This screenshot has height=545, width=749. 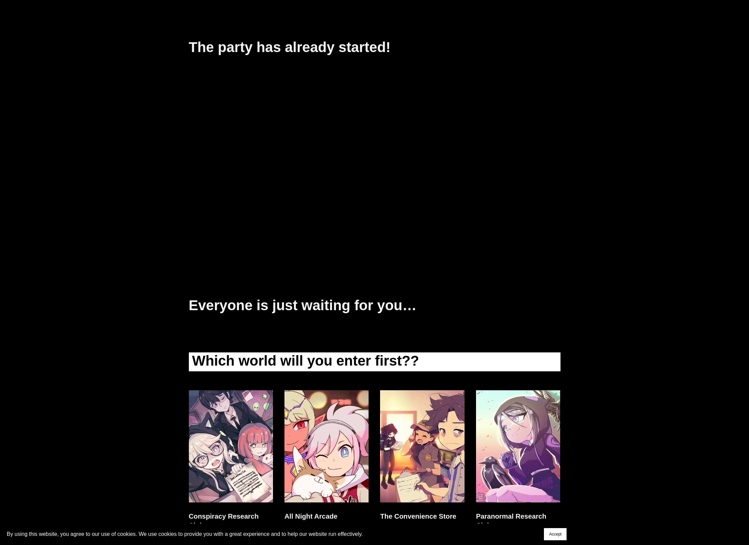 I want to click on h1: Everyone is just waiting for you…, so click(x=375, y=305).